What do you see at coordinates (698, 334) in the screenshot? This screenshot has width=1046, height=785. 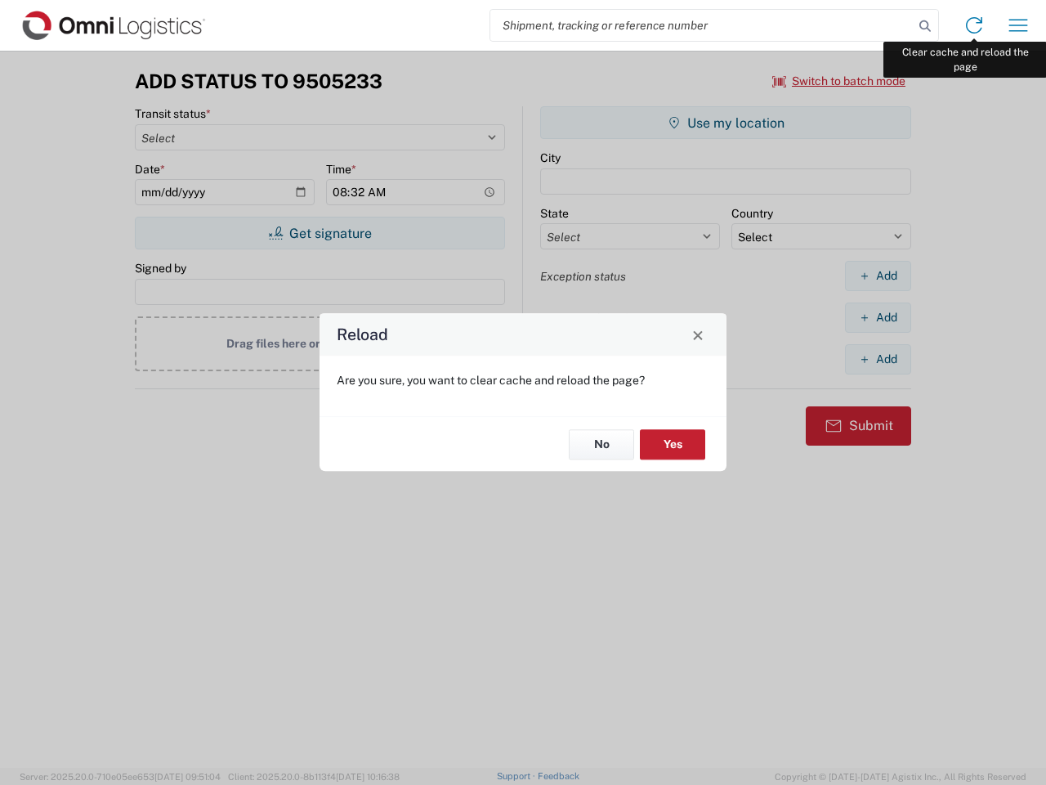 I see `button: Close` at bounding box center [698, 334].